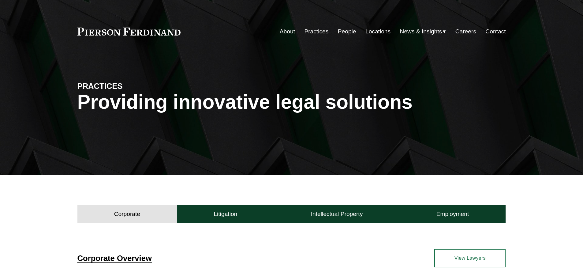 The height and width of the screenshot is (279, 583). Describe the element at coordinates (452, 214) in the screenshot. I see `h4: Employment` at that location.